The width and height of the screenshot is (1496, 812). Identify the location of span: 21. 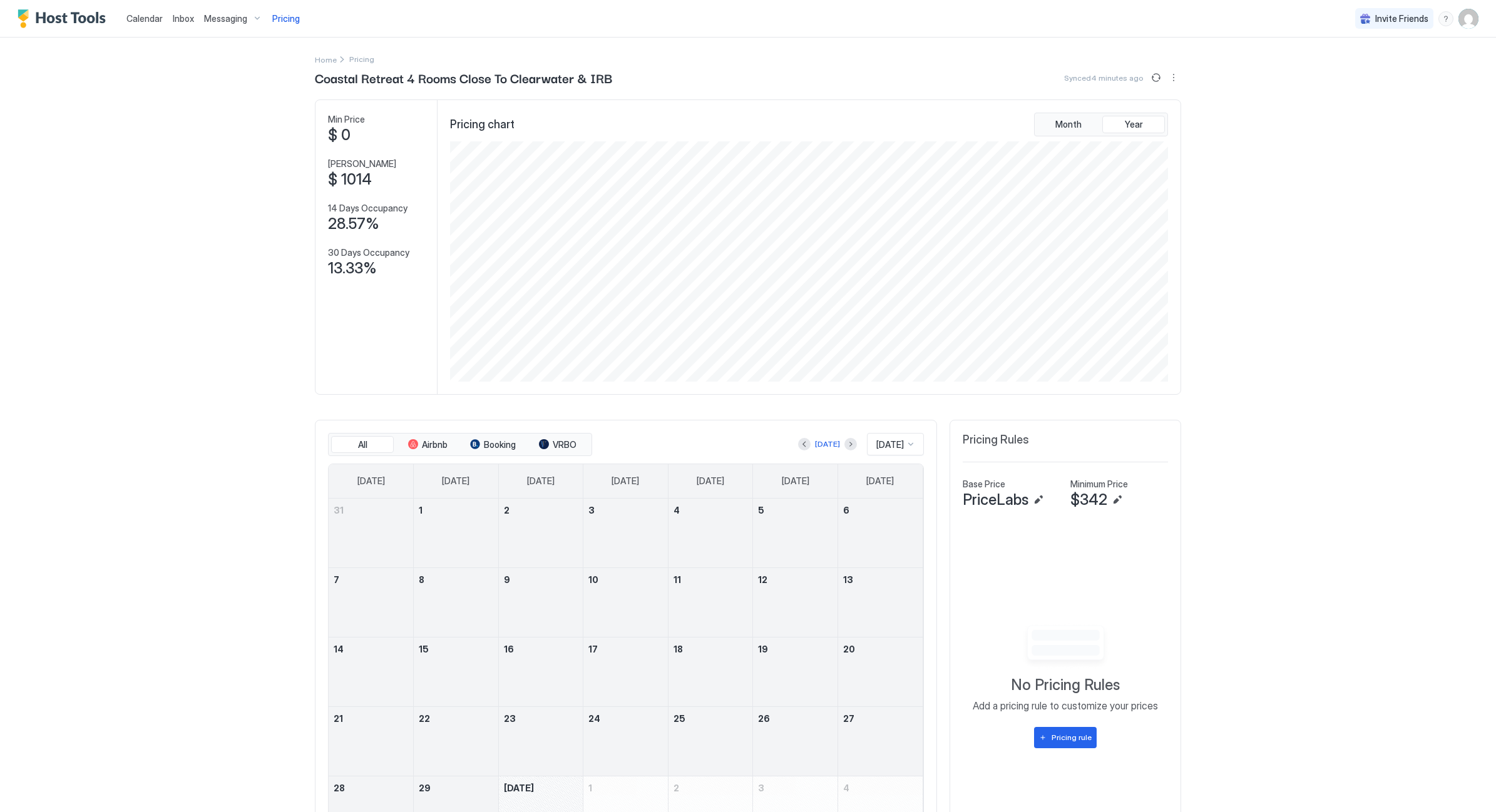
(338, 718).